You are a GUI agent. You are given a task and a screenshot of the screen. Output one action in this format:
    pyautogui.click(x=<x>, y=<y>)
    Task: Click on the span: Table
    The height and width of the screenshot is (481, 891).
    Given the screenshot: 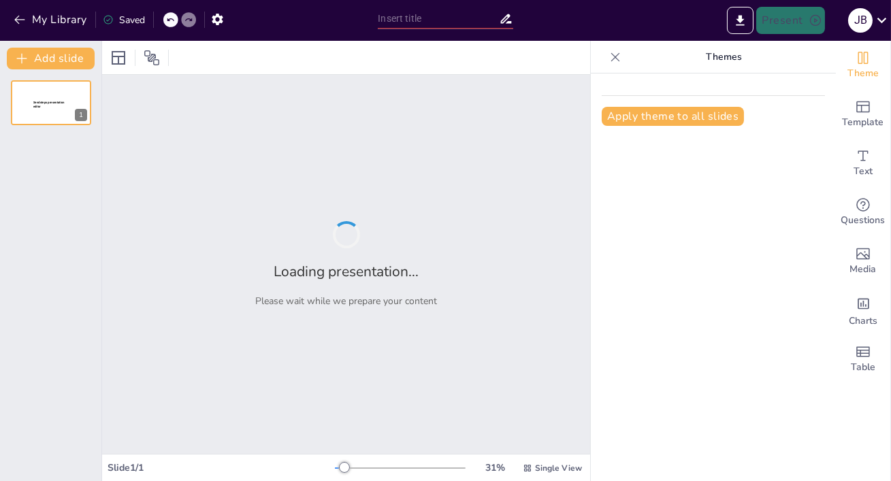 What is the action you would take?
    pyautogui.click(x=863, y=368)
    